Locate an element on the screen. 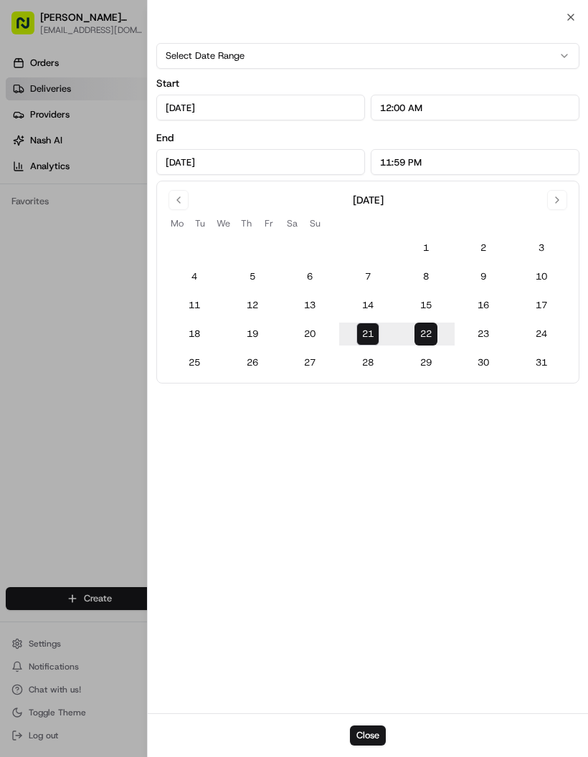 Image resolution: width=588 pixels, height=757 pixels. div: We're available if you need us! is located at coordinates (131, 157).